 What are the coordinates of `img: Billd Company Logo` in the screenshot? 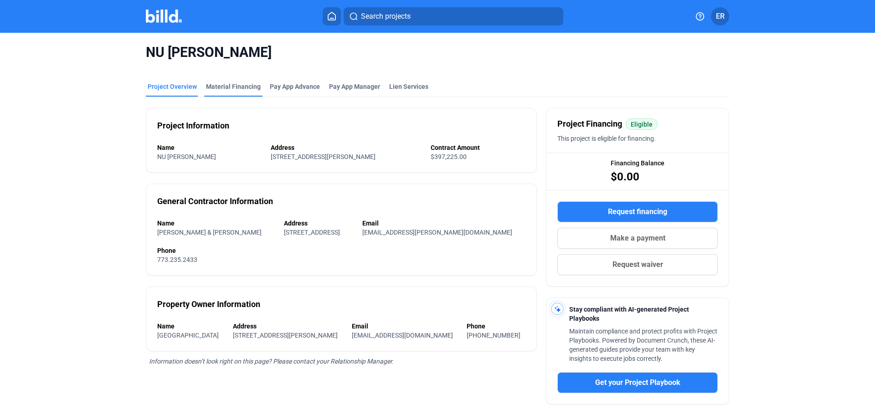 It's located at (164, 16).